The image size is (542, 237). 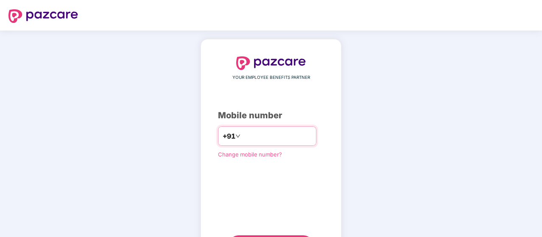 What do you see at coordinates (250, 154) in the screenshot?
I see `span: Change mobile number?` at bounding box center [250, 154].